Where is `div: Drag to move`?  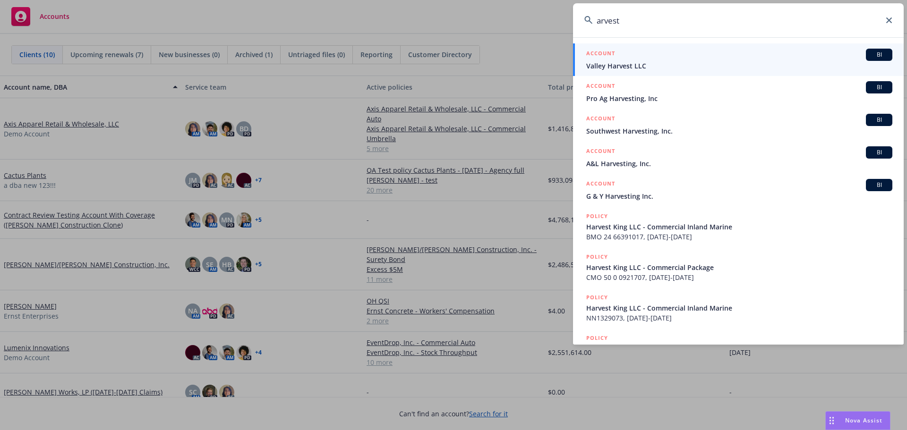
div: Drag to move is located at coordinates (832, 421).